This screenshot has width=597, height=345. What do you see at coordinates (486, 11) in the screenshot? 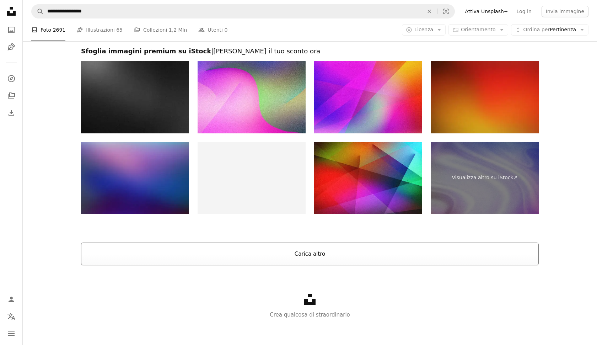
I see `a: Attiva Unsplash+` at bounding box center [486, 11].